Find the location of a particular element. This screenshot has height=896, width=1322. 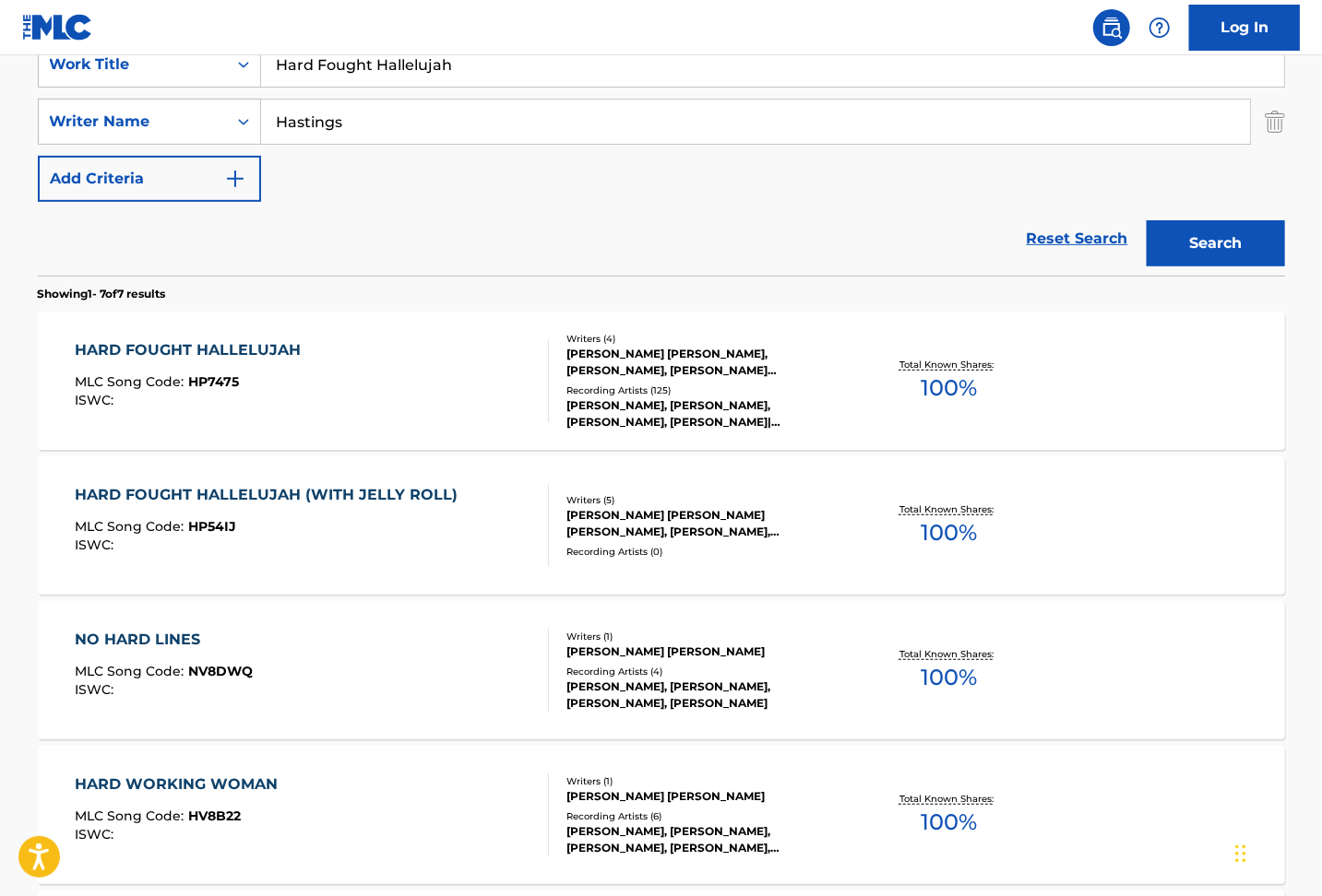

div: Drag is located at coordinates (1241, 854).